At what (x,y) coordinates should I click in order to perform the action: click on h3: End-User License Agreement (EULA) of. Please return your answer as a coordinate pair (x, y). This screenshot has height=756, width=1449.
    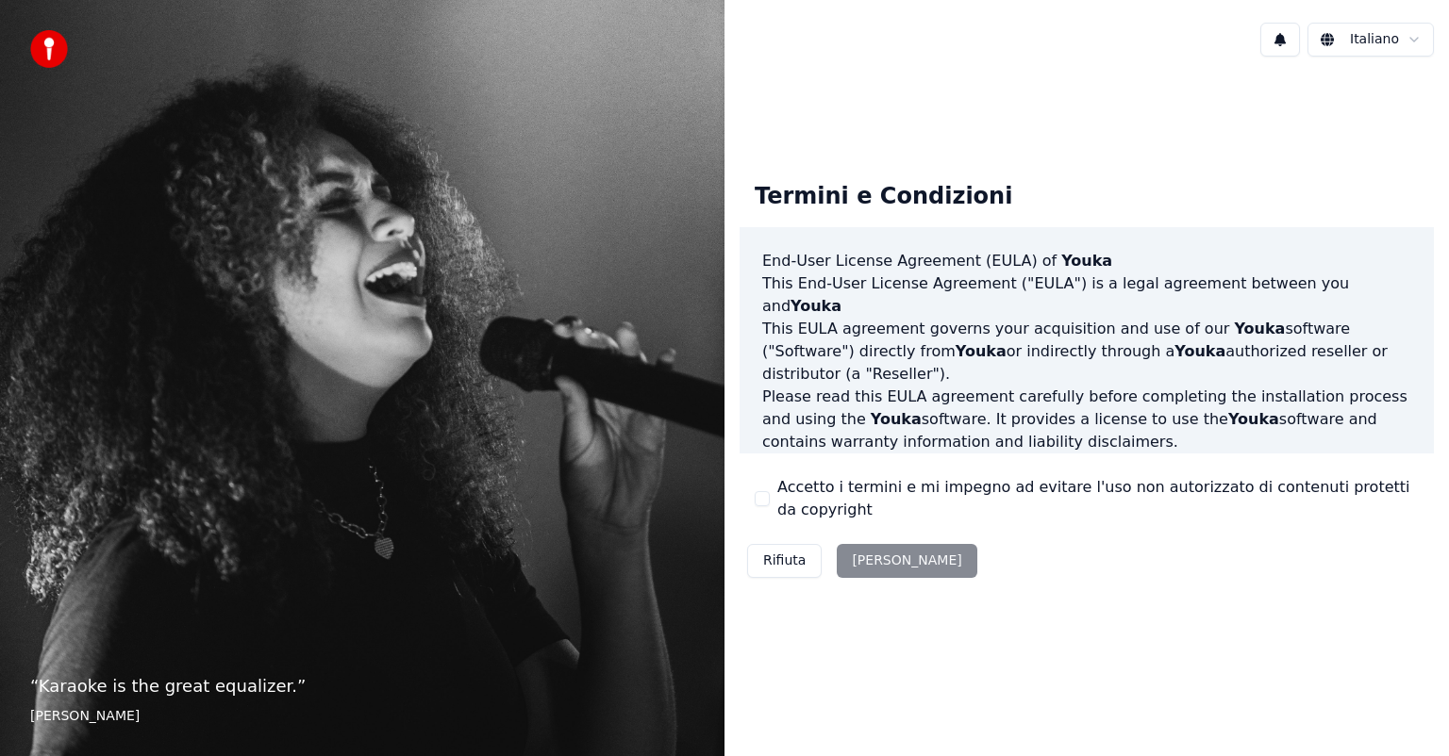
    Looking at the image, I should click on (1087, 261).